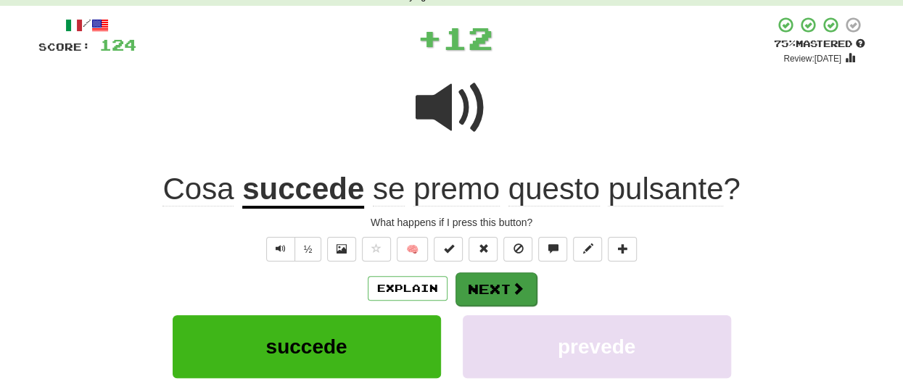 The width and height of the screenshot is (903, 389). What do you see at coordinates (496, 289) in the screenshot?
I see `button: Next` at bounding box center [496, 289].